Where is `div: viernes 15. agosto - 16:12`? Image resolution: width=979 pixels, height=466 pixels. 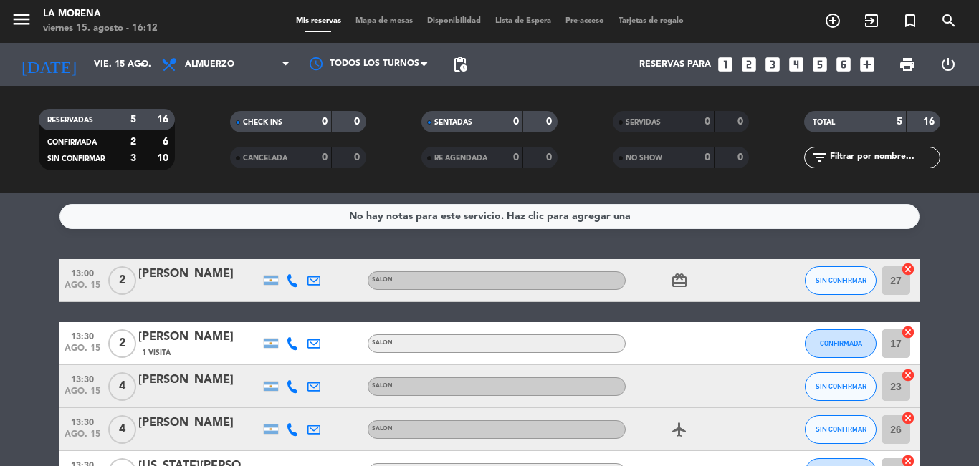 div: viernes 15. agosto - 16:12 is located at coordinates (100, 29).